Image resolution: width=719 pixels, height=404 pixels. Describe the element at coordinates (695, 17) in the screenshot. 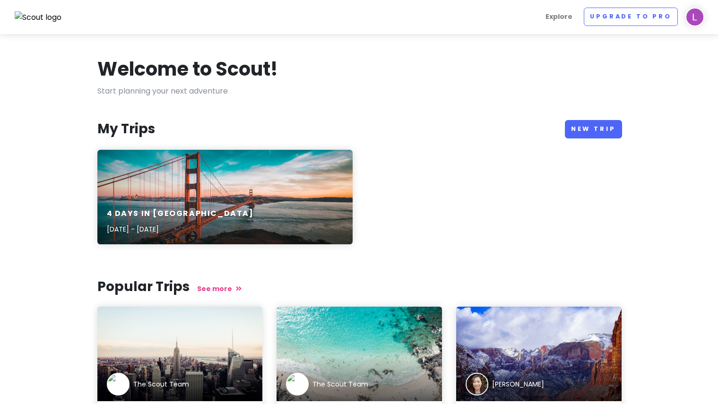

I see `img: User profile` at that location.